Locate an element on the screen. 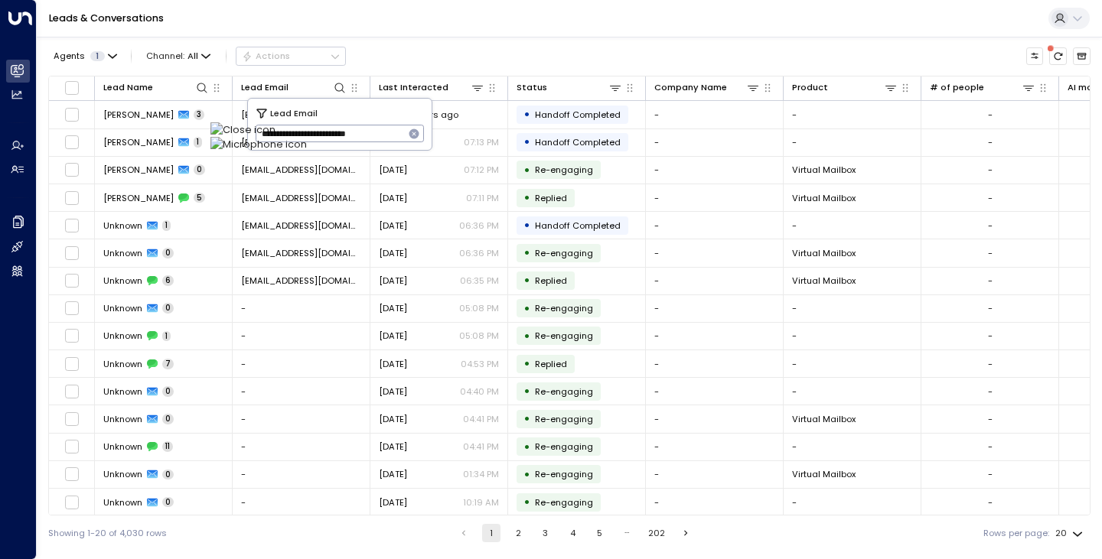 The width and height of the screenshot is (1102, 559). p: 05:08 PM is located at coordinates (479, 308).